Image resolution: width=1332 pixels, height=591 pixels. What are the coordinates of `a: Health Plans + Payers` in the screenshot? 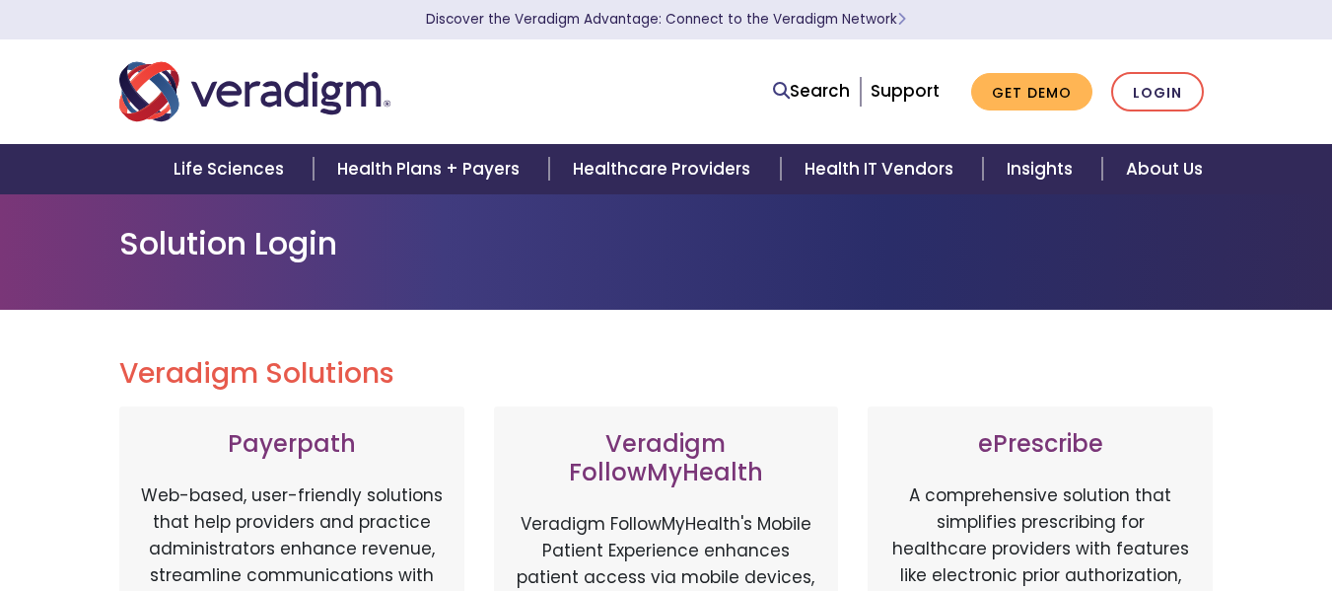 It's located at (431, 169).